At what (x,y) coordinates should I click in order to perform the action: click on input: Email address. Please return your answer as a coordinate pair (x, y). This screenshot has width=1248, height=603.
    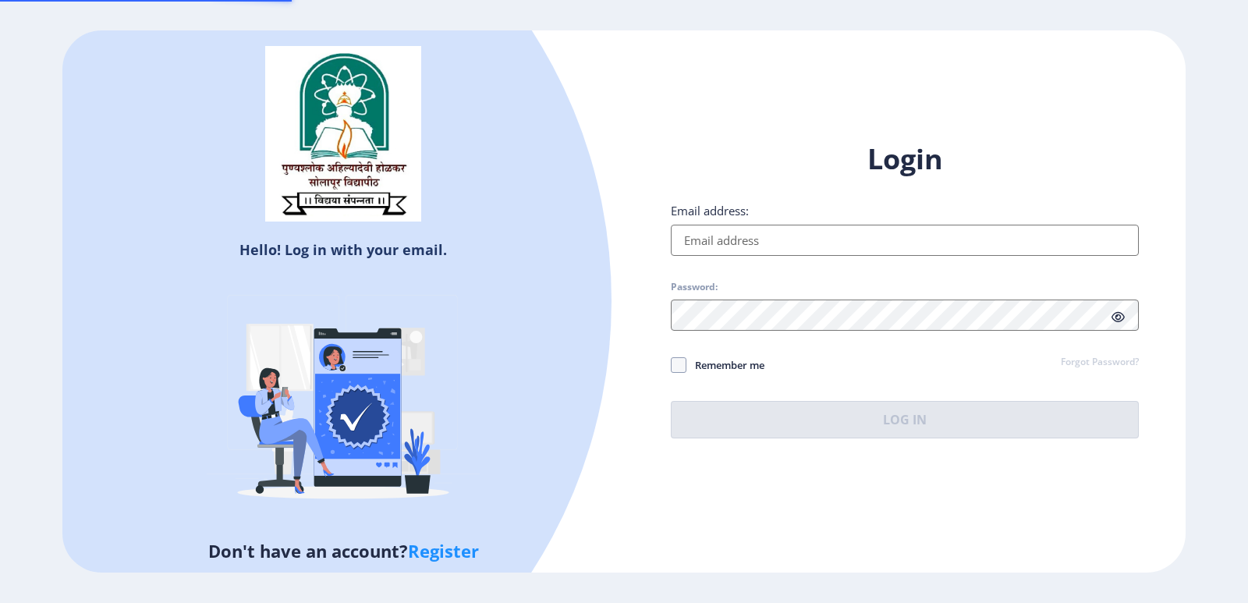
    Looking at the image, I should click on (905, 240).